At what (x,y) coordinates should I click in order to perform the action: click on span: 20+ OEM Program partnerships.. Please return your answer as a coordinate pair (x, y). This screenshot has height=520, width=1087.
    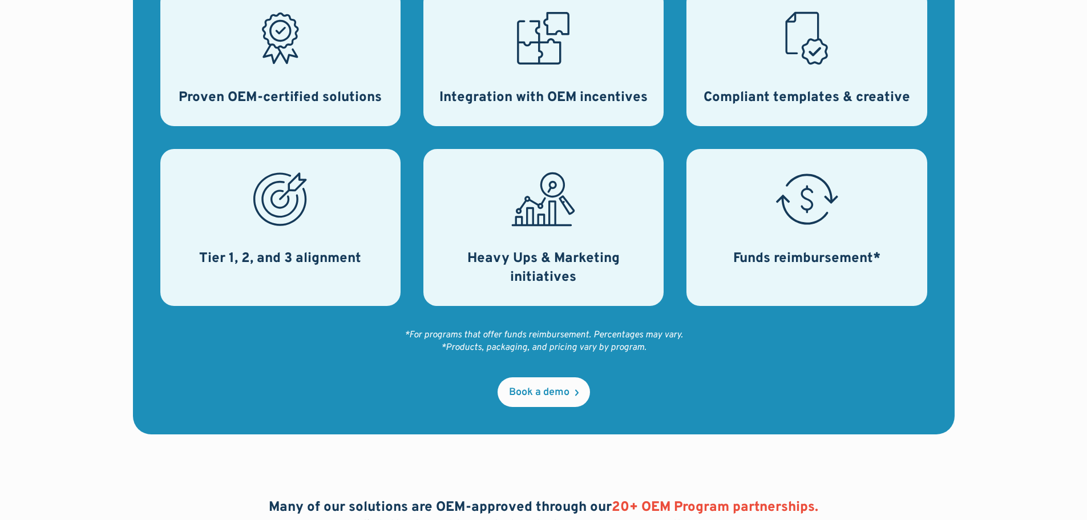
    Looking at the image, I should click on (715, 507).